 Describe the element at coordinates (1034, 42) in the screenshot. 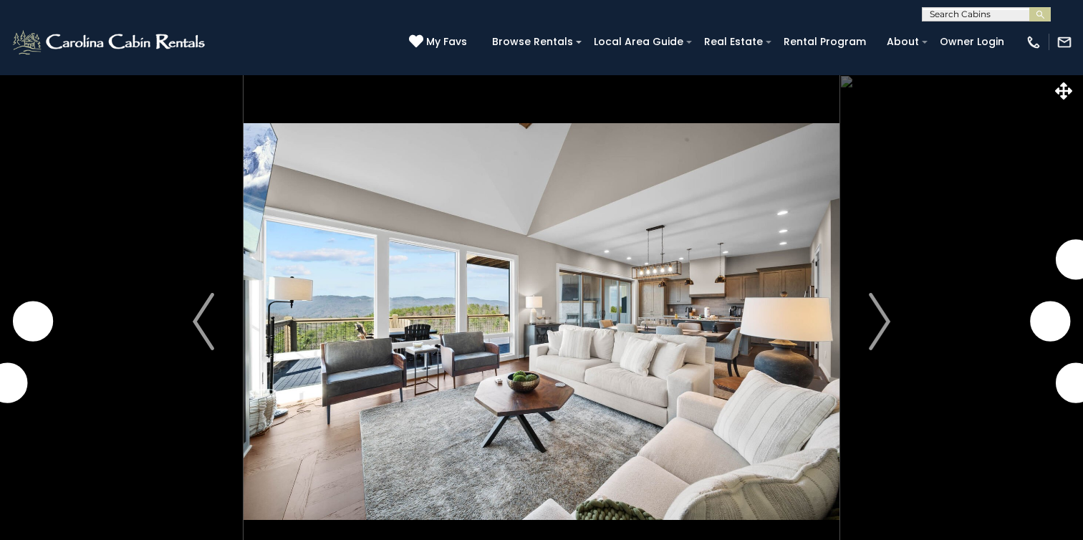

I see `img: phone-regular-white.png` at that location.